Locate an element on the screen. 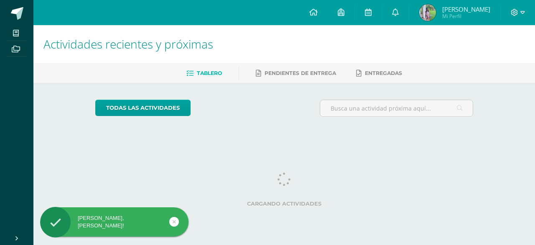  span: Mi Perfil is located at coordinates (466, 16).